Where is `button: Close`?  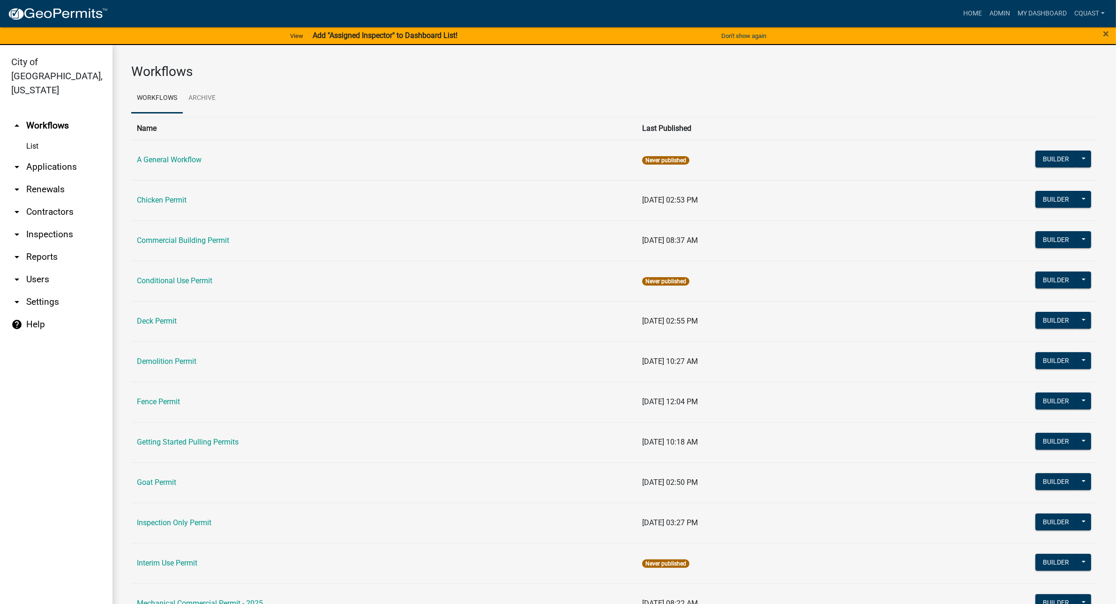
button: Close is located at coordinates (1106, 34).